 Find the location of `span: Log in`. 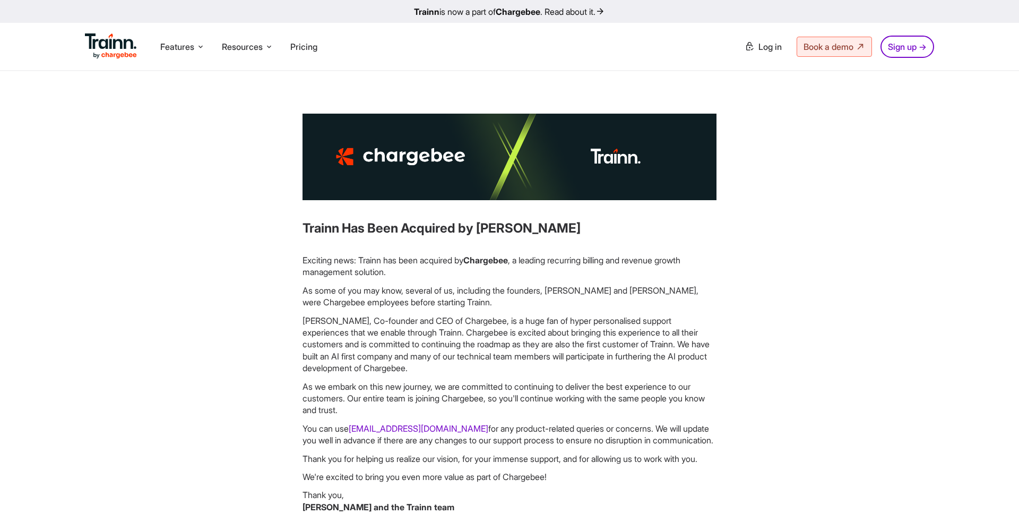

span: Log in is located at coordinates (770, 47).